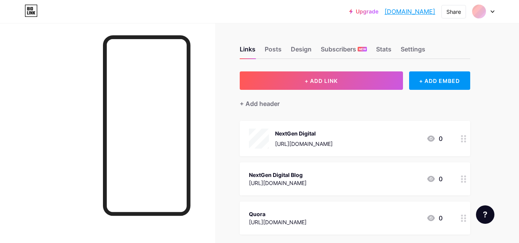  Describe the element at coordinates (304, 133) in the screenshot. I see `div: NextGen Digital` at that location.